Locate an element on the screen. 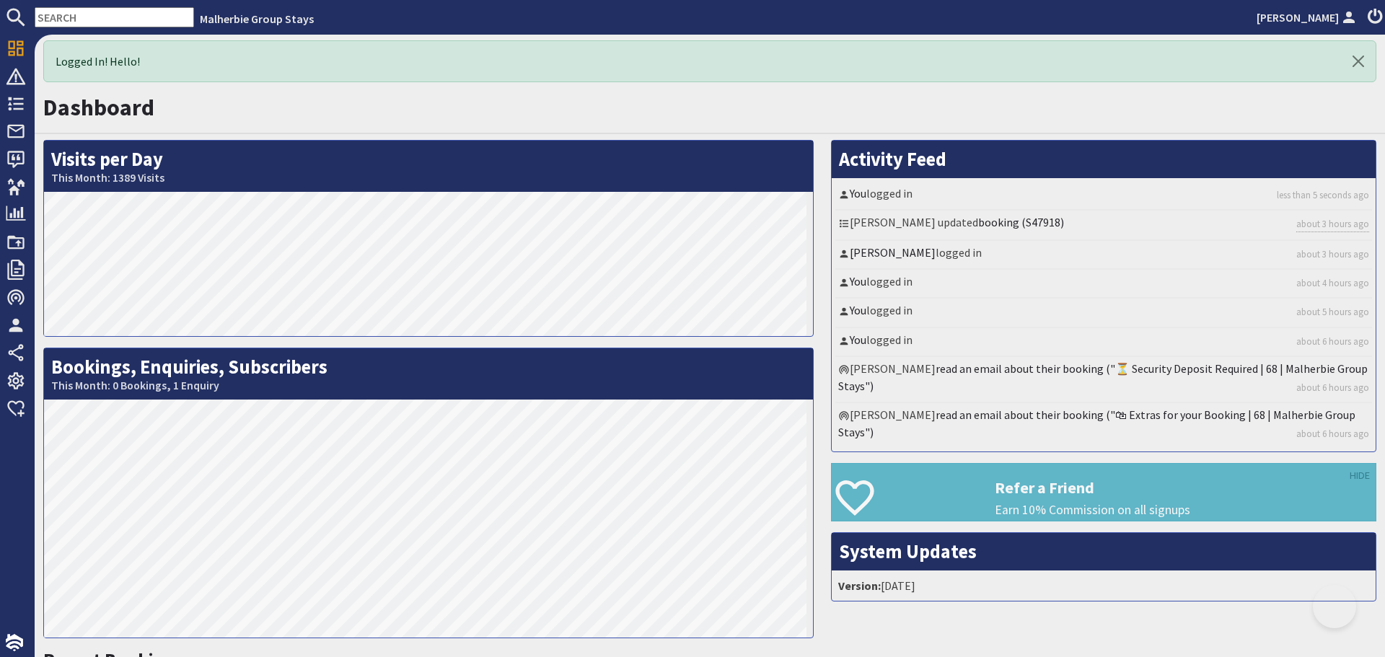 This screenshot has width=1385, height=657. p: Earn 10% Commission on all signups is located at coordinates (1185, 510).